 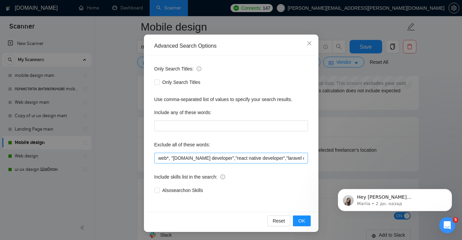 I want to click on div: Use comma-separated list of values to specify your search results., so click(x=231, y=99).